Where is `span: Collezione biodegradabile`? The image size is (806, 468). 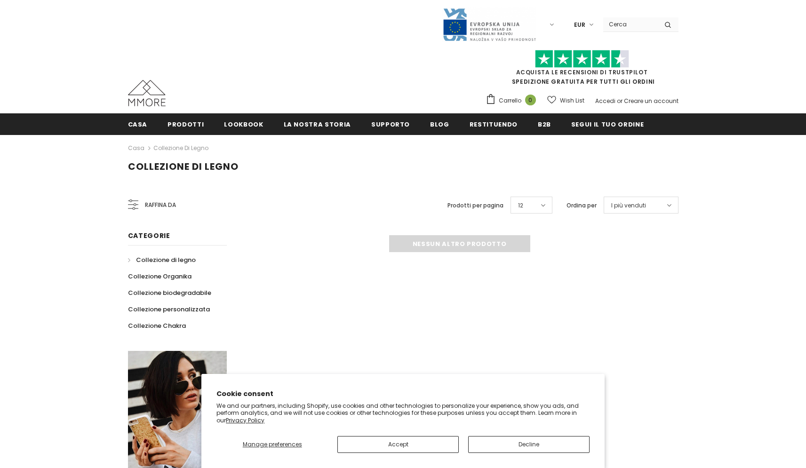 span: Collezione biodegradabile is located at coordinates (169, 293).